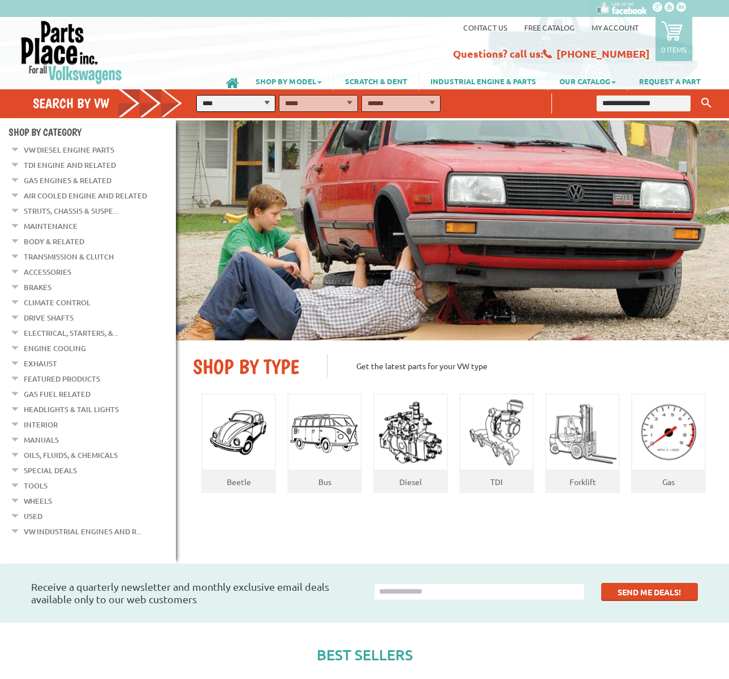 The height and width of the screenshot is (679, 729). I want to click on a: SHOP BY MODEL, so click(289, 81).